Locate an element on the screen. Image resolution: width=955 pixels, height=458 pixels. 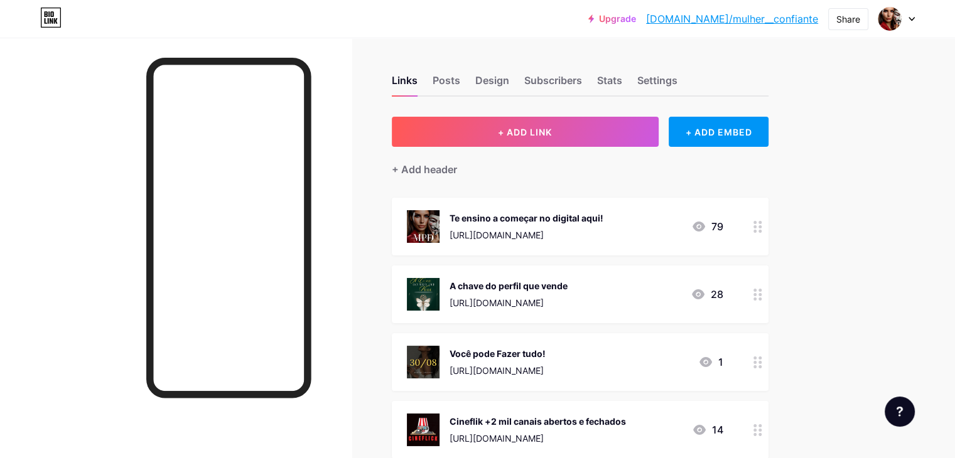
div: 14 is located at coordinates (707, 430).